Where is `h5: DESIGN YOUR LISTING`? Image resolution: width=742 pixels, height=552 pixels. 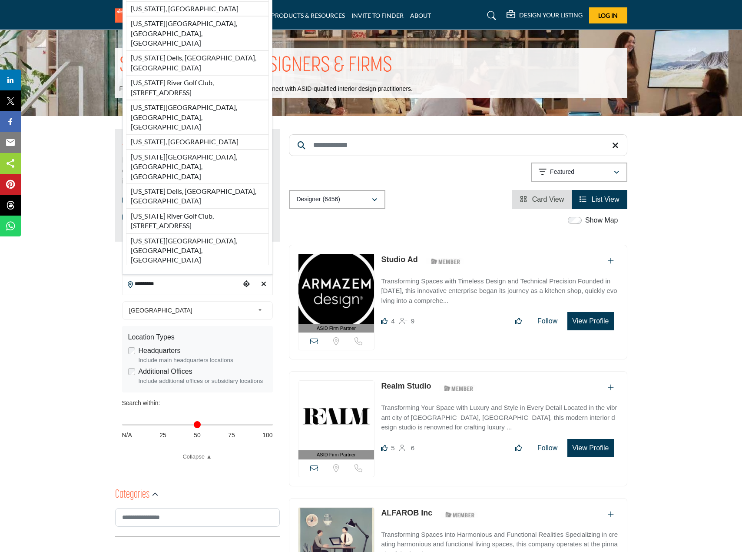 h5: DESIGN YOUR LISTING is located at coordinates (551, 15).